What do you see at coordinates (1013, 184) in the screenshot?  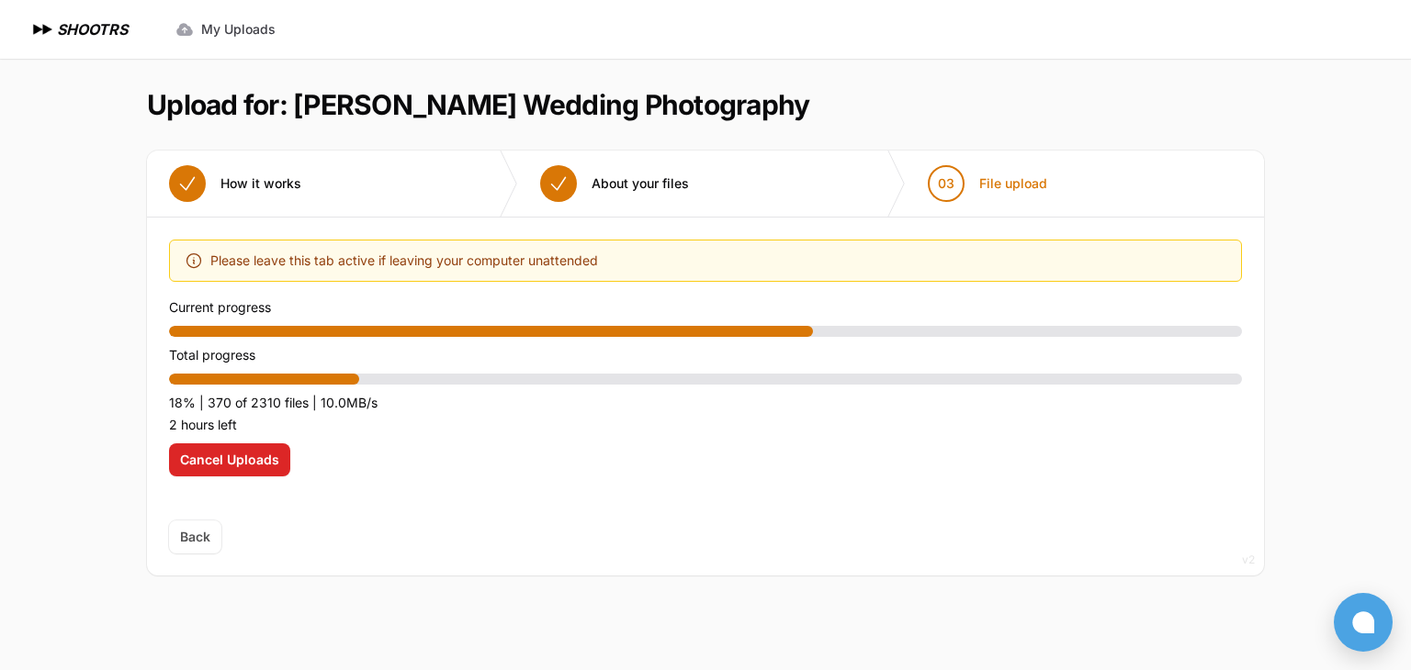 I see `span: File upload` at bounding box center [1013, 184].